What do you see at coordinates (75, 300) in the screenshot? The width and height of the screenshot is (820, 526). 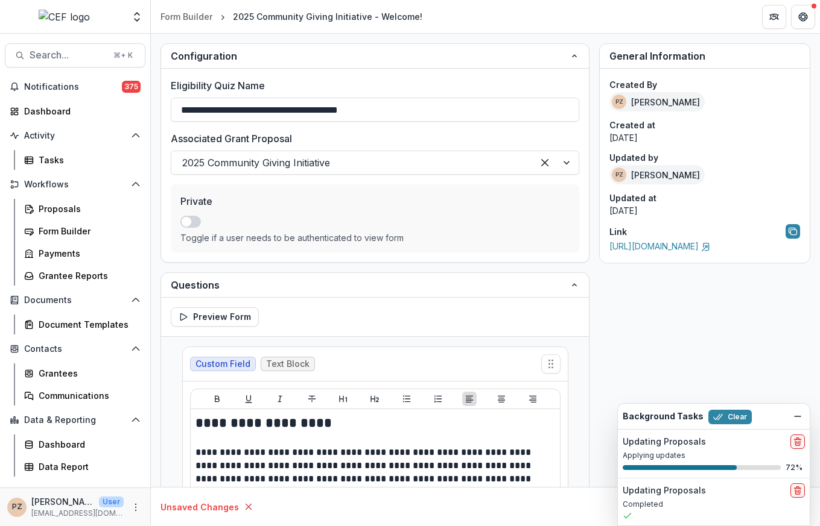 I see `button: Open Documents` at bounding box center [75, 300].